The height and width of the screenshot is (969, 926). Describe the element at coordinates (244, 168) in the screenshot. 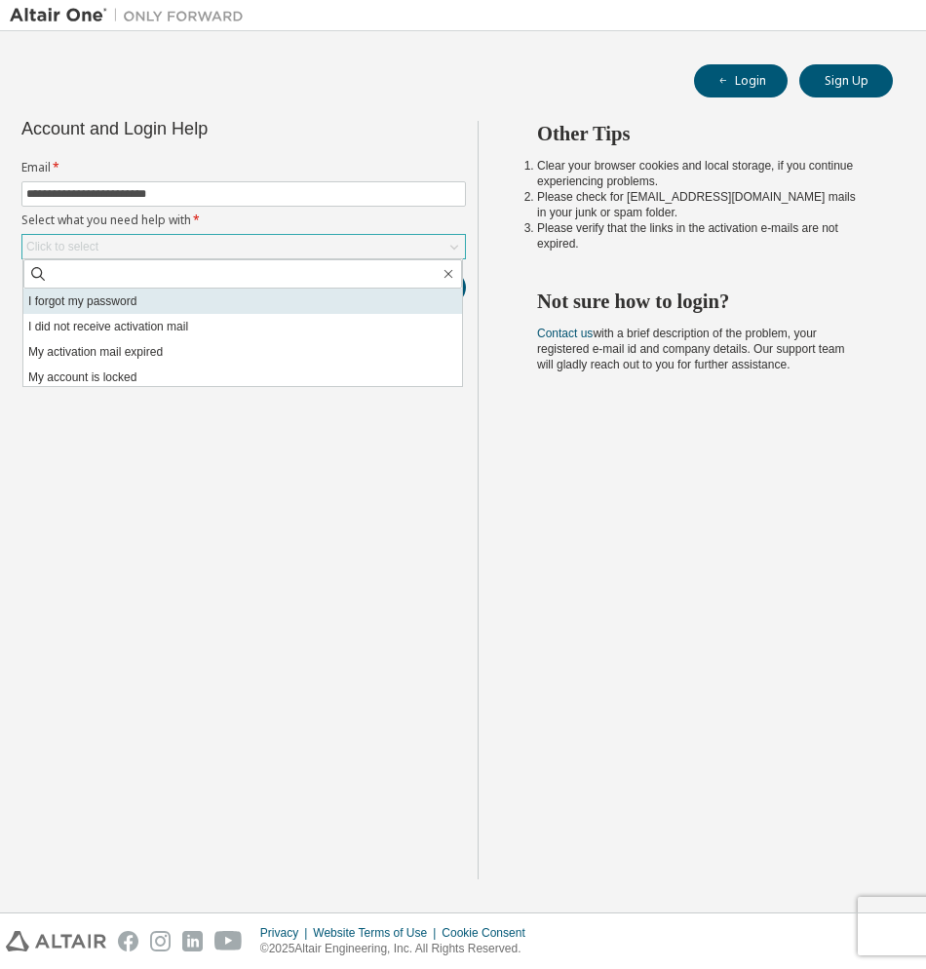

I see `label: Email` at that location.